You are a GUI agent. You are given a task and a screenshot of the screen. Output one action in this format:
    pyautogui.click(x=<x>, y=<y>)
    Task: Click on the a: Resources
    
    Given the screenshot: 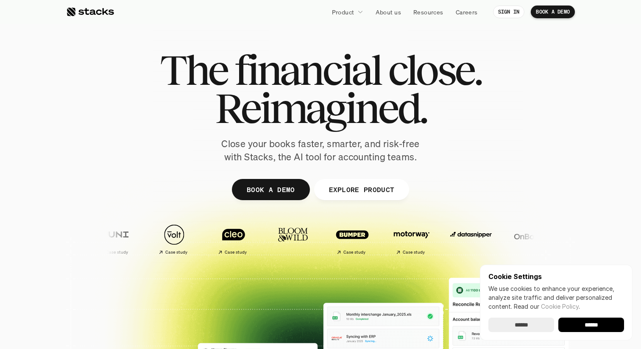 What is the action you would take?
    pyautogui.click(x=428, y=12)
    